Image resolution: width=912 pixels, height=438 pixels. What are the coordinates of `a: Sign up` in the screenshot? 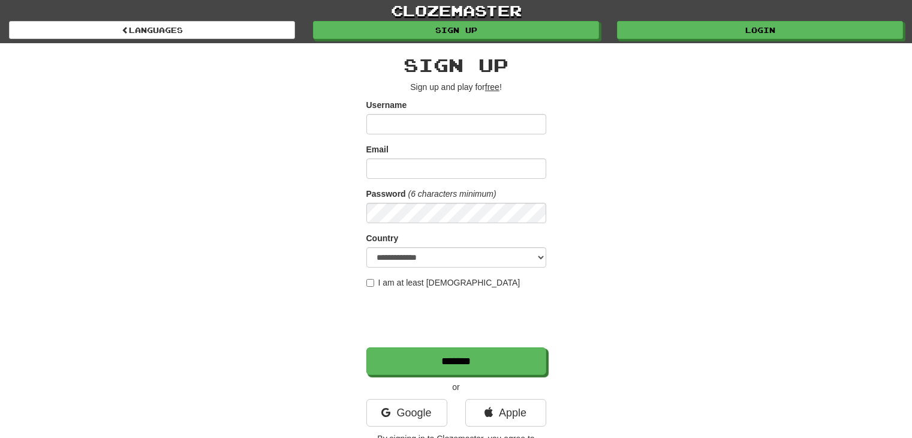 It's located at (456, 30).